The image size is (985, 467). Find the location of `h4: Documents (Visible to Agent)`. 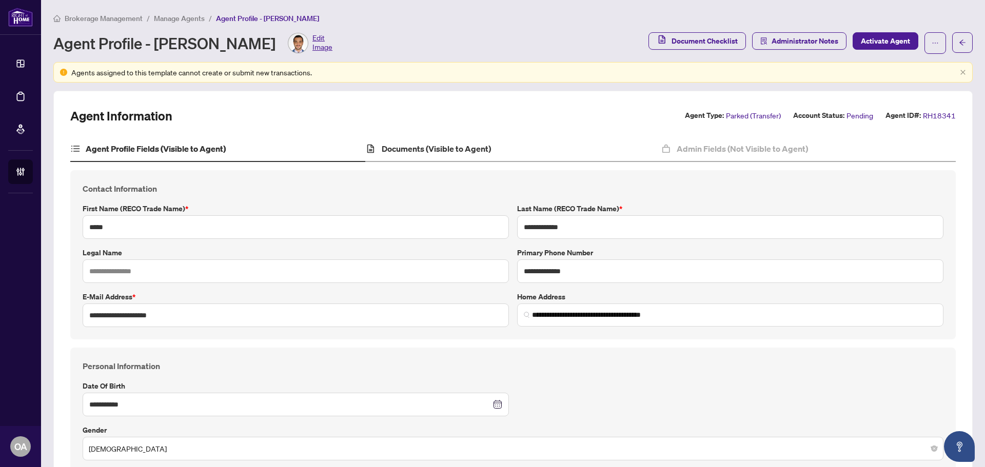

h4: Documents (Visible to Agent) is located at coordinates (436, 149).